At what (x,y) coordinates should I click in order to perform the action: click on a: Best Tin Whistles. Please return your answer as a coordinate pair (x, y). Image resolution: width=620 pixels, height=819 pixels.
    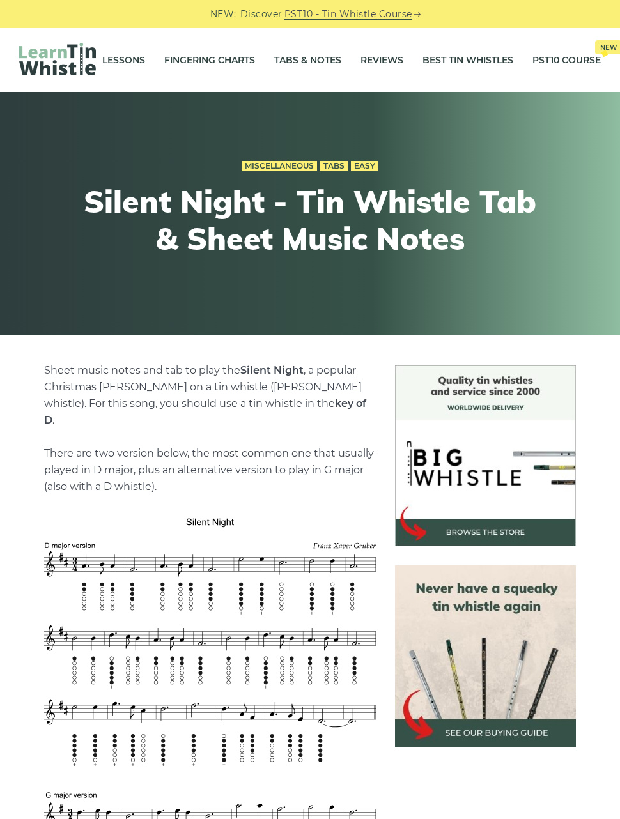
    Looking at the image, I should click on (468, 60).